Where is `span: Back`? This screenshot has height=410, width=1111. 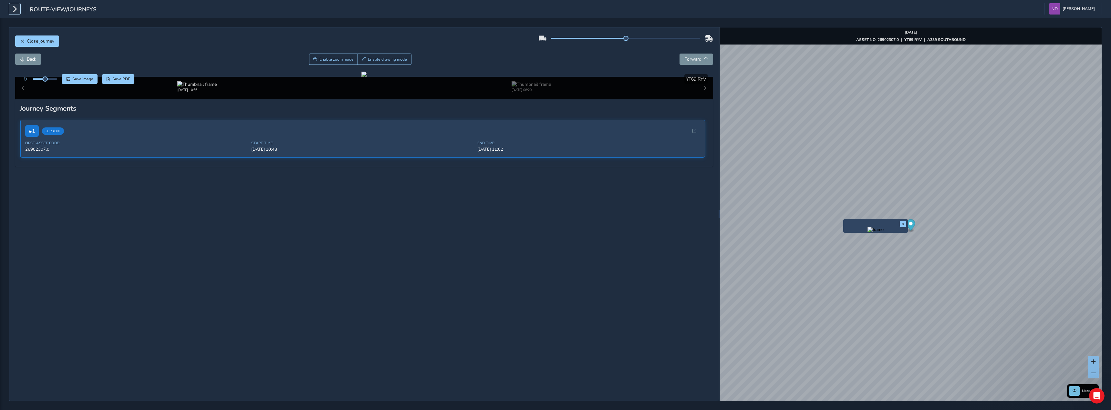 span: Back is located at coordinates (31, 59).